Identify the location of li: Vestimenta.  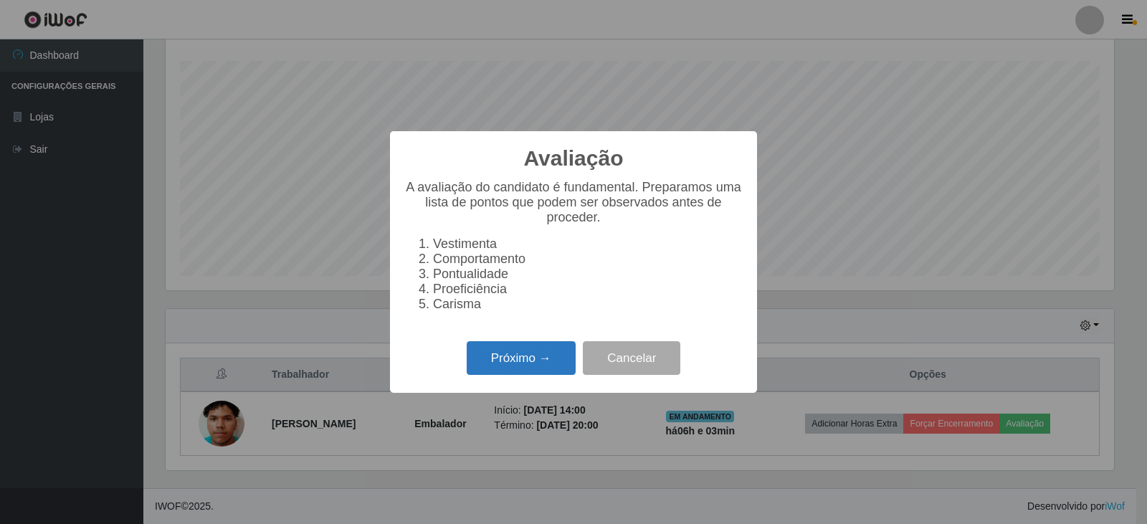
(588, 244).